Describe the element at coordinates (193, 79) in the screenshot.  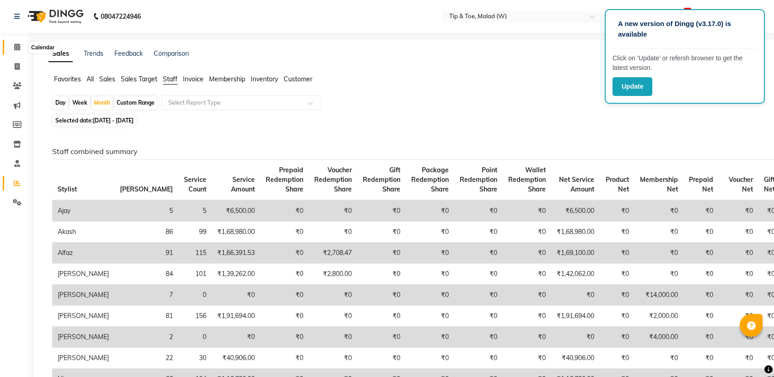
I see `span: Invoice` at that location.